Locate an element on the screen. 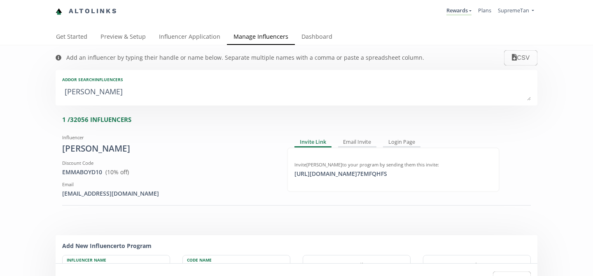 The height and width of the screenshot is (276, 593). div: 1 / 32056 INFLUENCERS is located at coordinates (300, 119).